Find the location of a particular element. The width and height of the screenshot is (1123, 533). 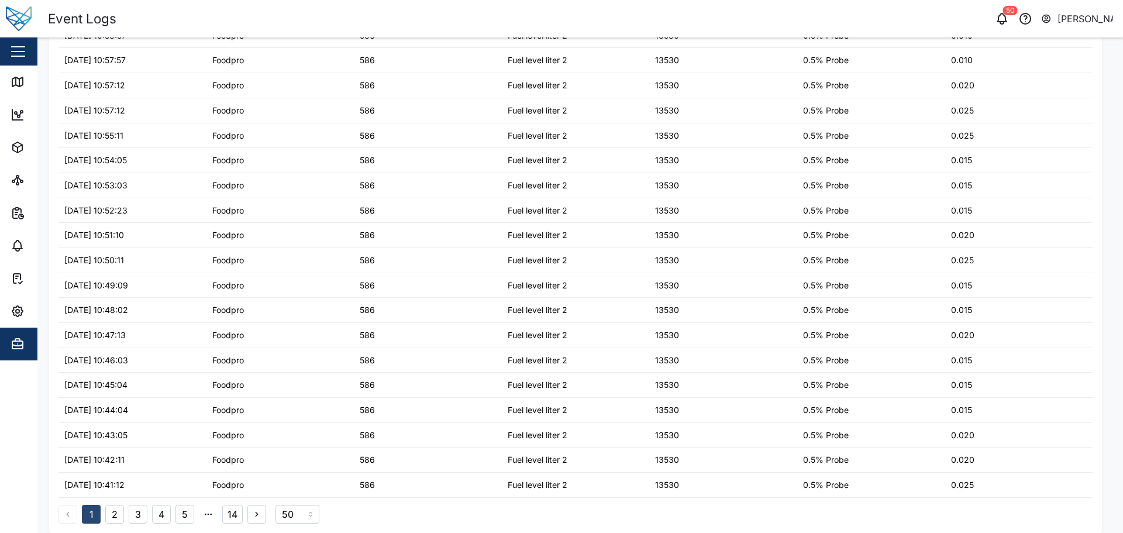

div: Settings is located at coordinates (51, 311).